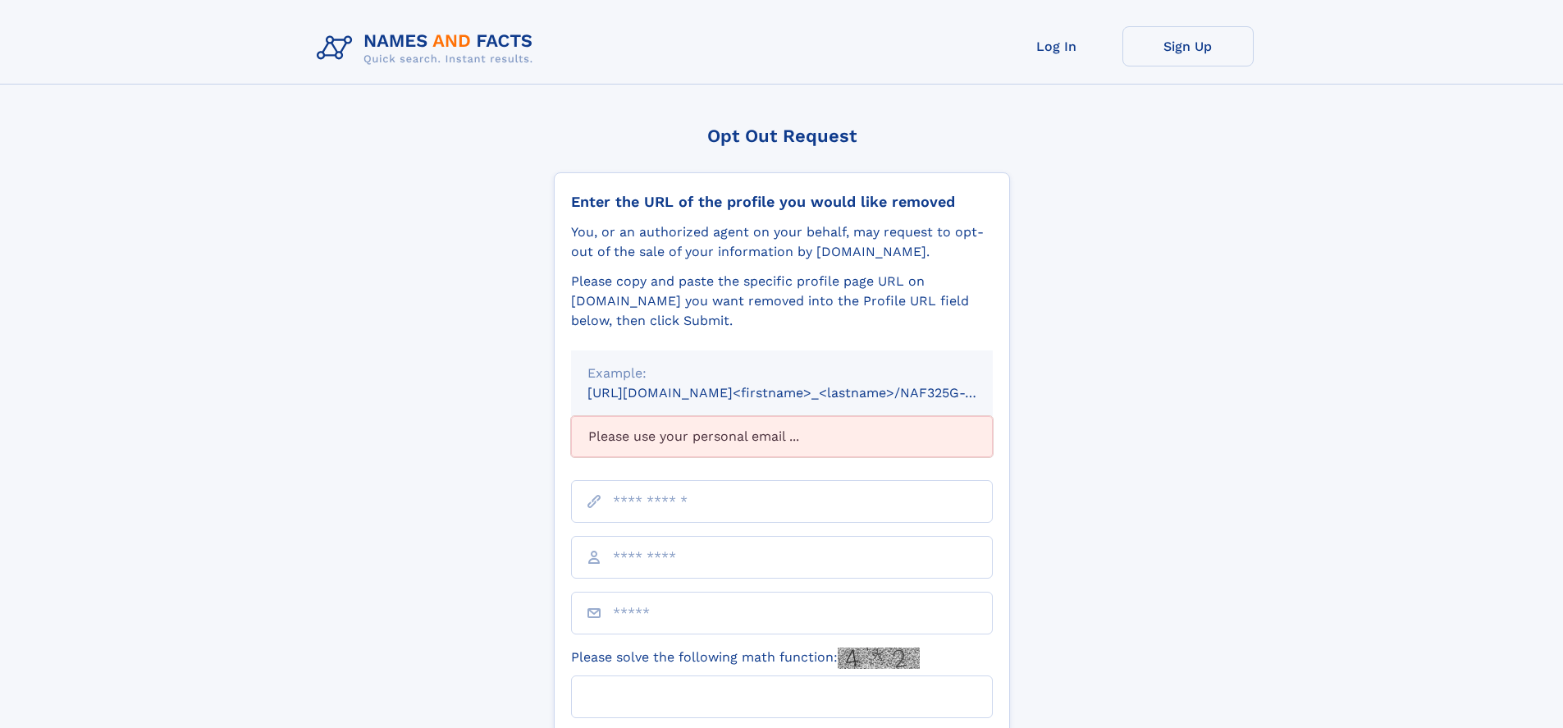 Image resolution: width=1563 pixels, height=728 pixels. What do you see at coordinates (1057, 46) in the screenshot?
I see `a: Log In` at bounding box center [1057, 46].